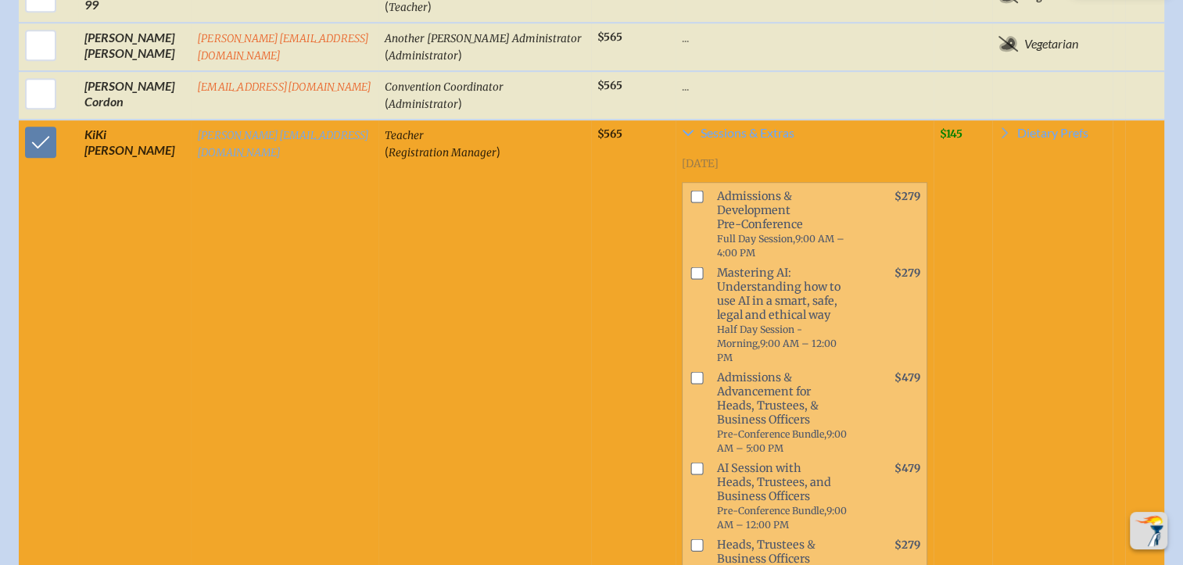 The width and height of the screenshot is (1183, 565). Describe the element at coordinates (759, 336) in the screenshot. I see `span: Half Day Session - Morning,` at that location.